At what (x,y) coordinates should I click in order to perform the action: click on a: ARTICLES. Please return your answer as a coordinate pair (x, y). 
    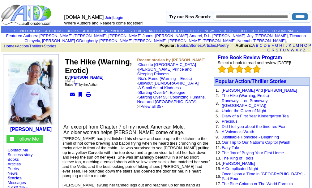
    Looking at the image, I should click on (158, 31).